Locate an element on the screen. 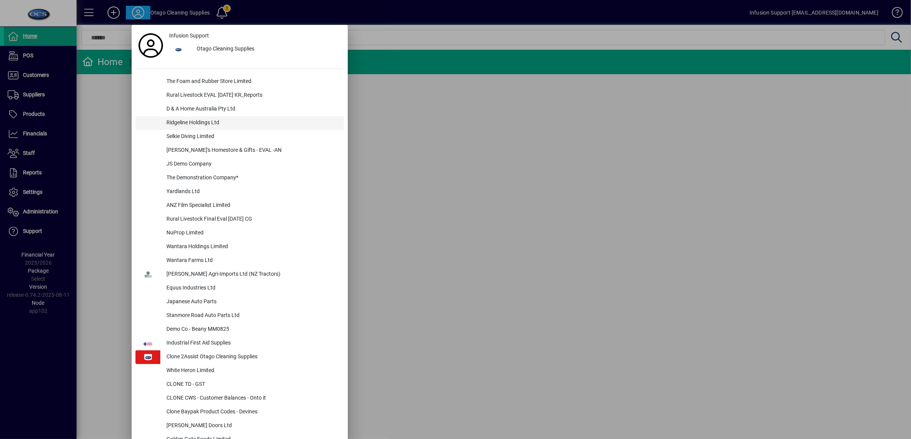  button: Ridgeline Holdings Ltd is located at coordinates (240, 123).